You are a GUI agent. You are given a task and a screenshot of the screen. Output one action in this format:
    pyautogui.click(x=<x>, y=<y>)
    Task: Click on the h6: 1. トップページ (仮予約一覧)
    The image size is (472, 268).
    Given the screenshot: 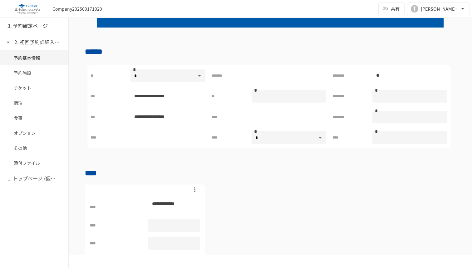 What is the action you would take?
    pyautogui.click(x=32, y=178)
    